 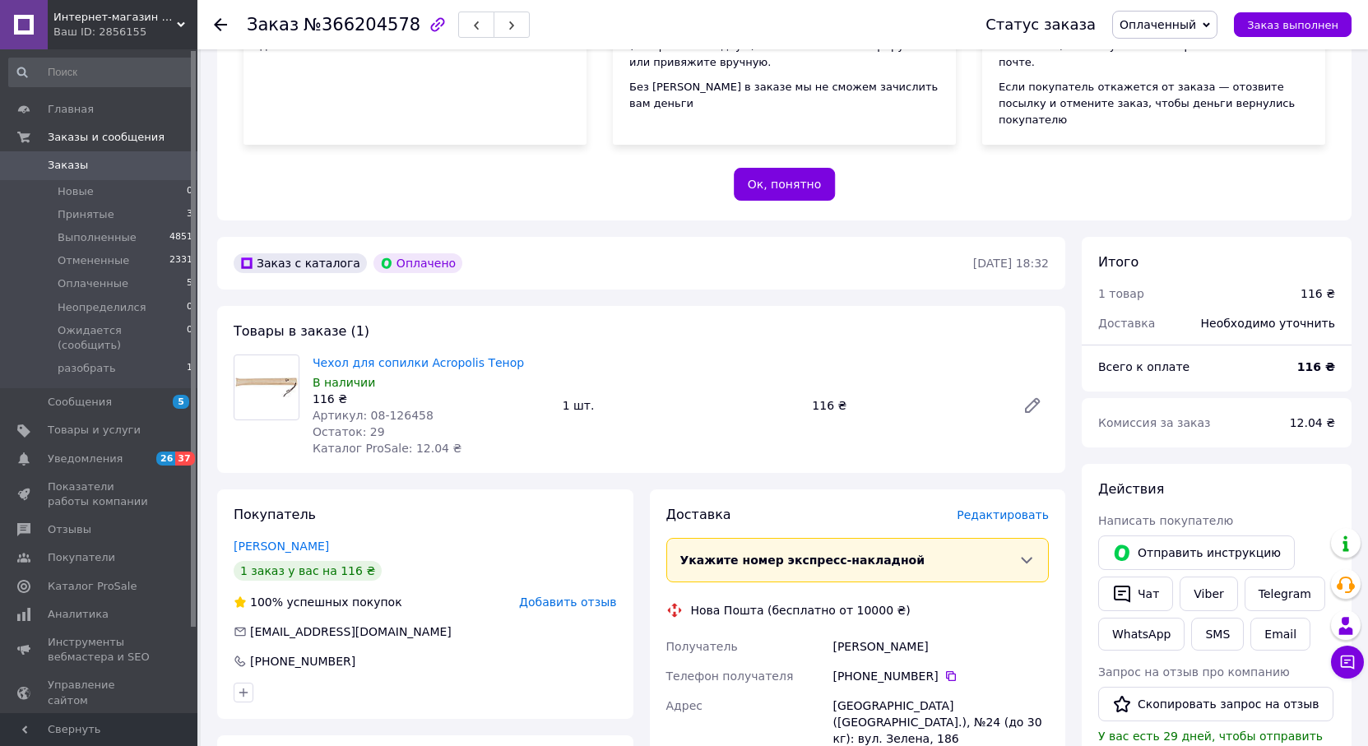 I want to click on span: Заказы, so click(x=67, y=165).